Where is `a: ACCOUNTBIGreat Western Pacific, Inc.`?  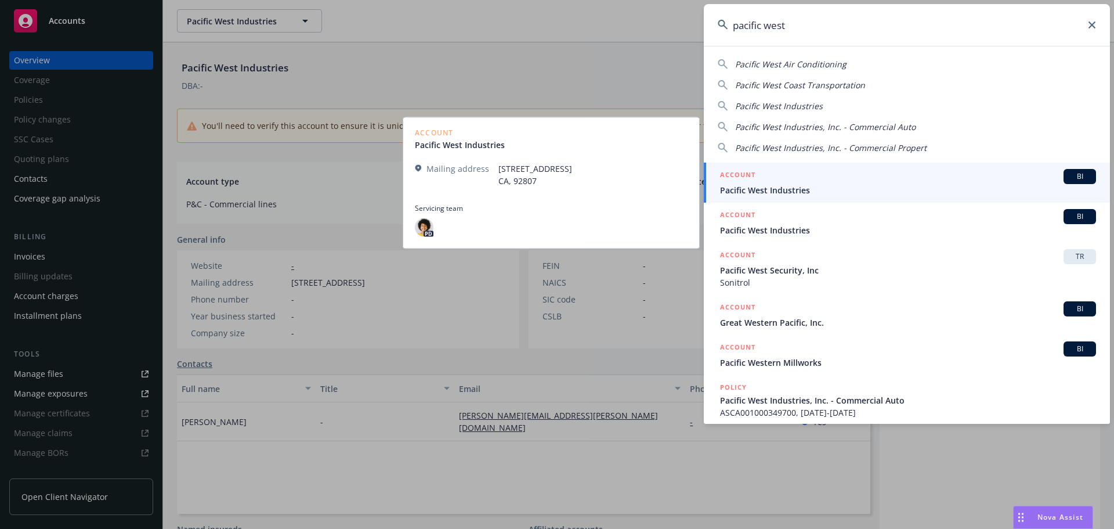 a: ACCOUNTBIGreat Western Pacific, Inc. is located at coordinates (907, 315).